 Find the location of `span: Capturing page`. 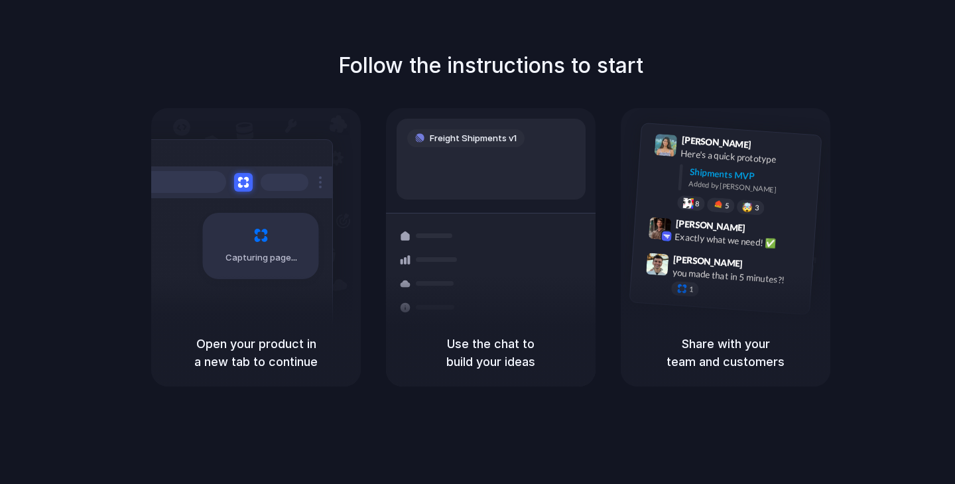

span: Capturing page is located at coordinates (262, 258).